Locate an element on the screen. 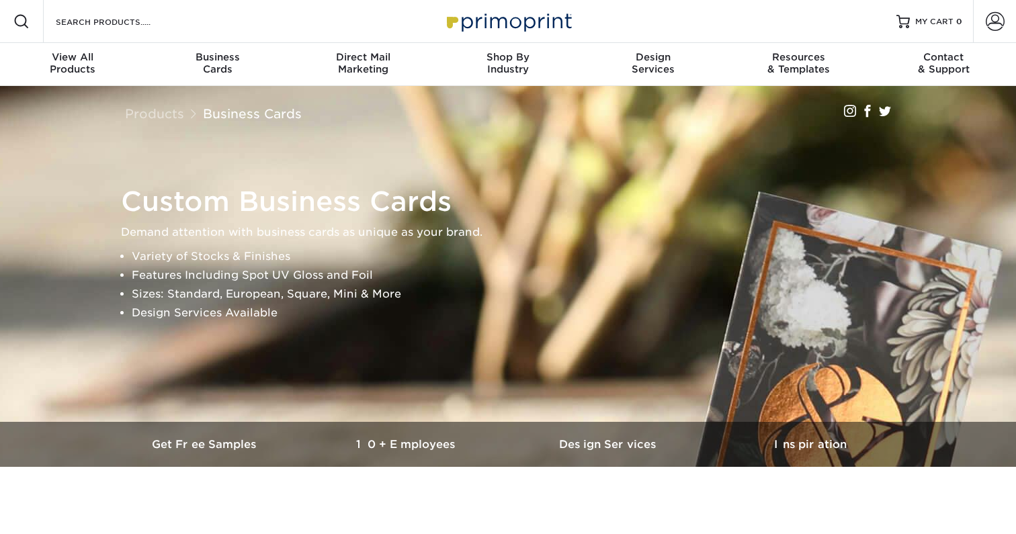 This screenshot has width=1016, height=534. a: Products is located at coordinates (154, 114).